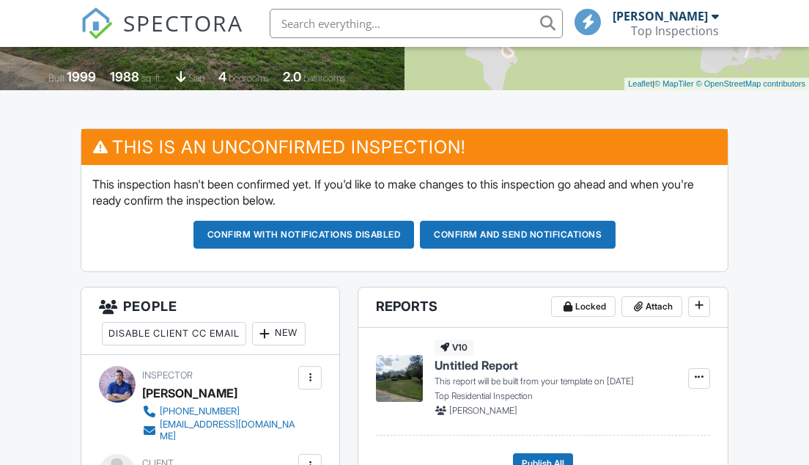  What do you see at coordinates (56, 78) in the screenshot?
I see `span: Built` at bounding box center [56, 78].